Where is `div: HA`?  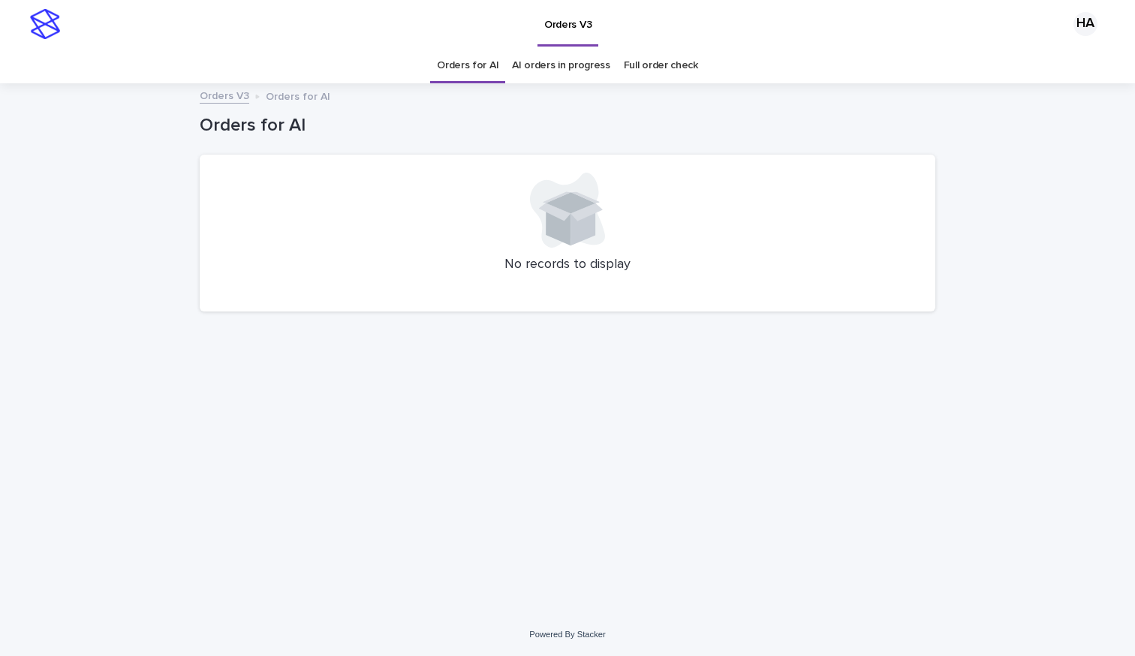
div: HA is located at coordinates (1086, 24).